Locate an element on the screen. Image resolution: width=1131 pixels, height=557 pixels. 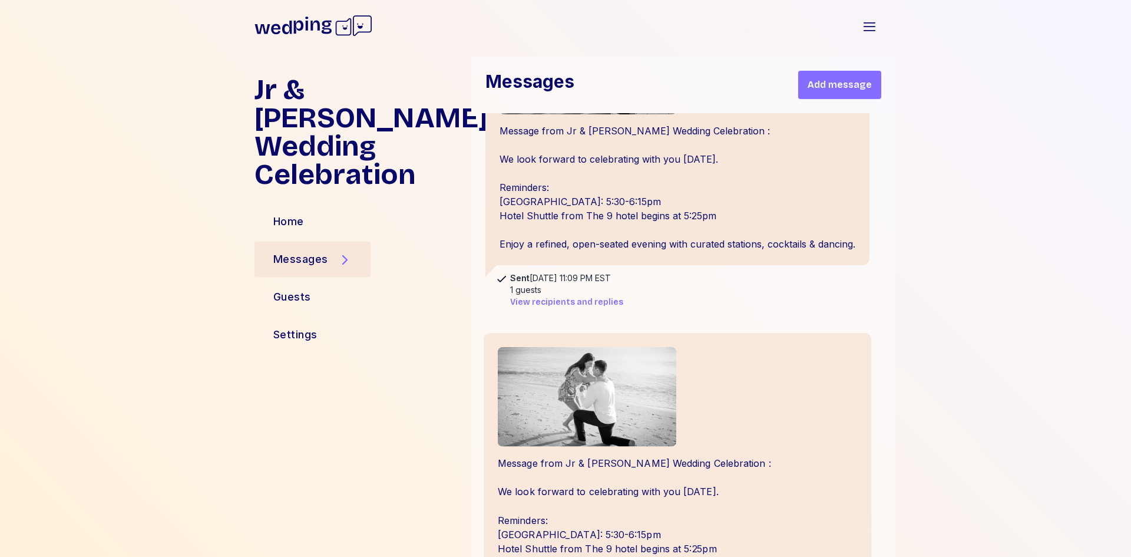
div: Guests is located at coordinates (292, 297).